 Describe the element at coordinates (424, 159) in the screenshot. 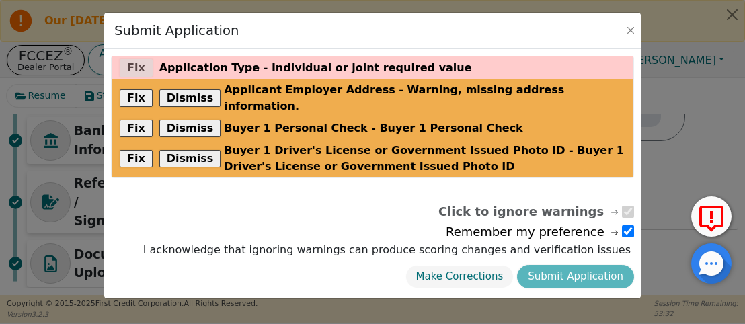

I see `span: Buyer 1 Driver's License or Government Issued Photo ID - Buyer 1 Driver's License or Government I...` at that location.